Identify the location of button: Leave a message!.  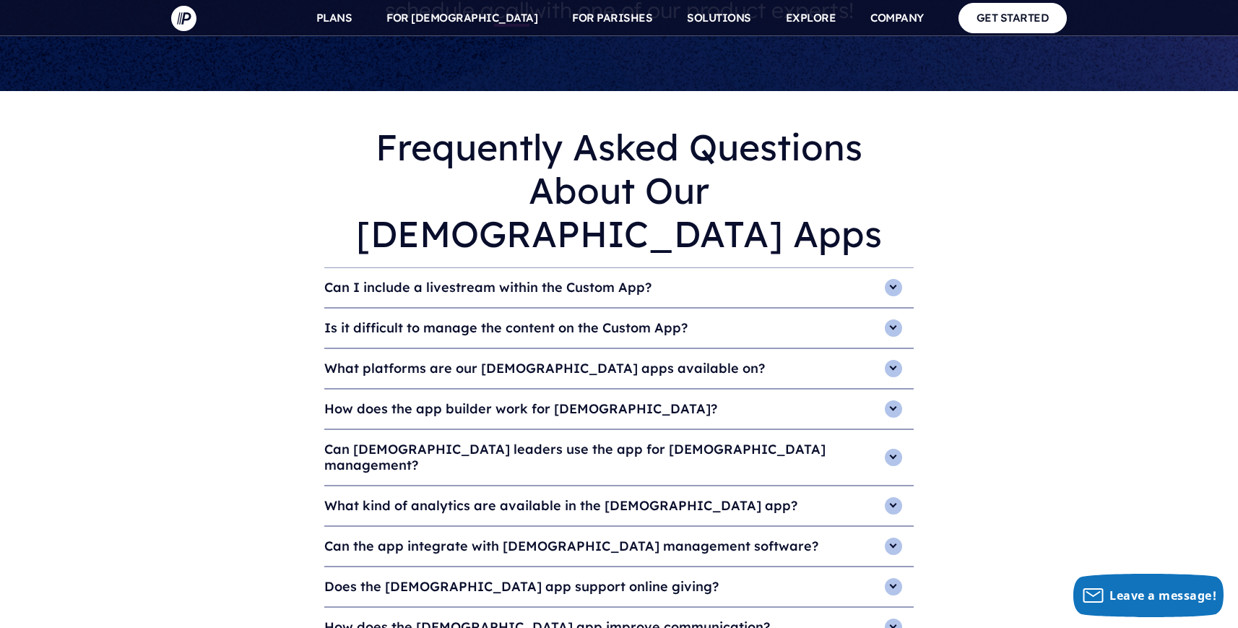
(1148, 595).